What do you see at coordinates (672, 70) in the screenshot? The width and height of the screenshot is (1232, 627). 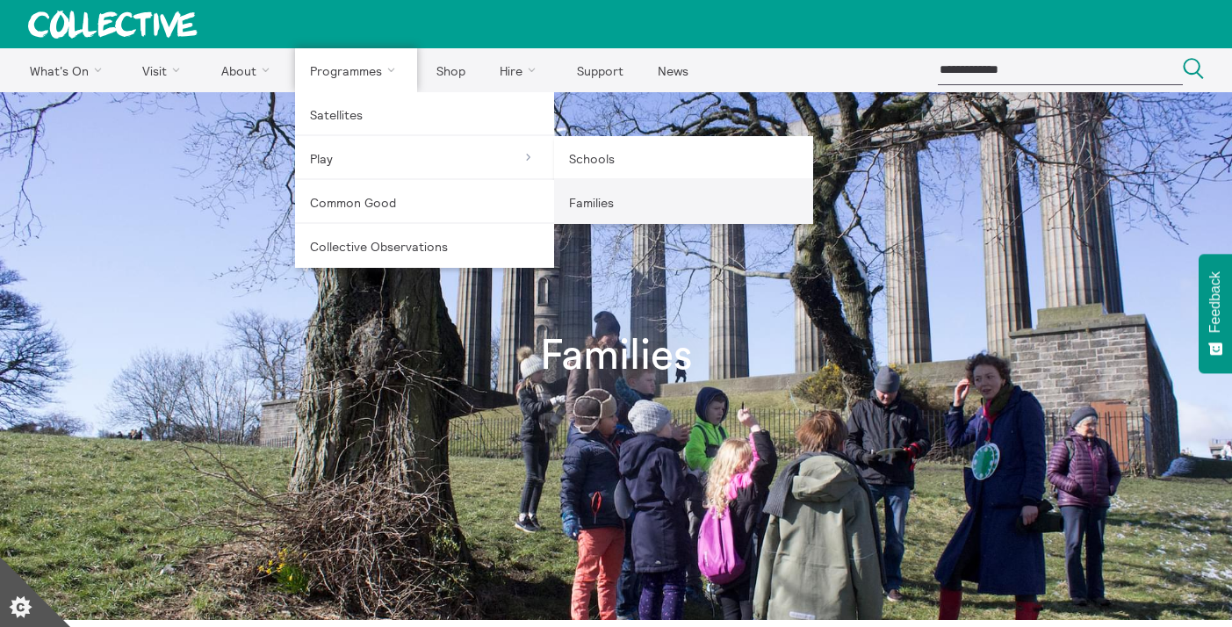 I see `a: News` at bounding box center [672, 70].